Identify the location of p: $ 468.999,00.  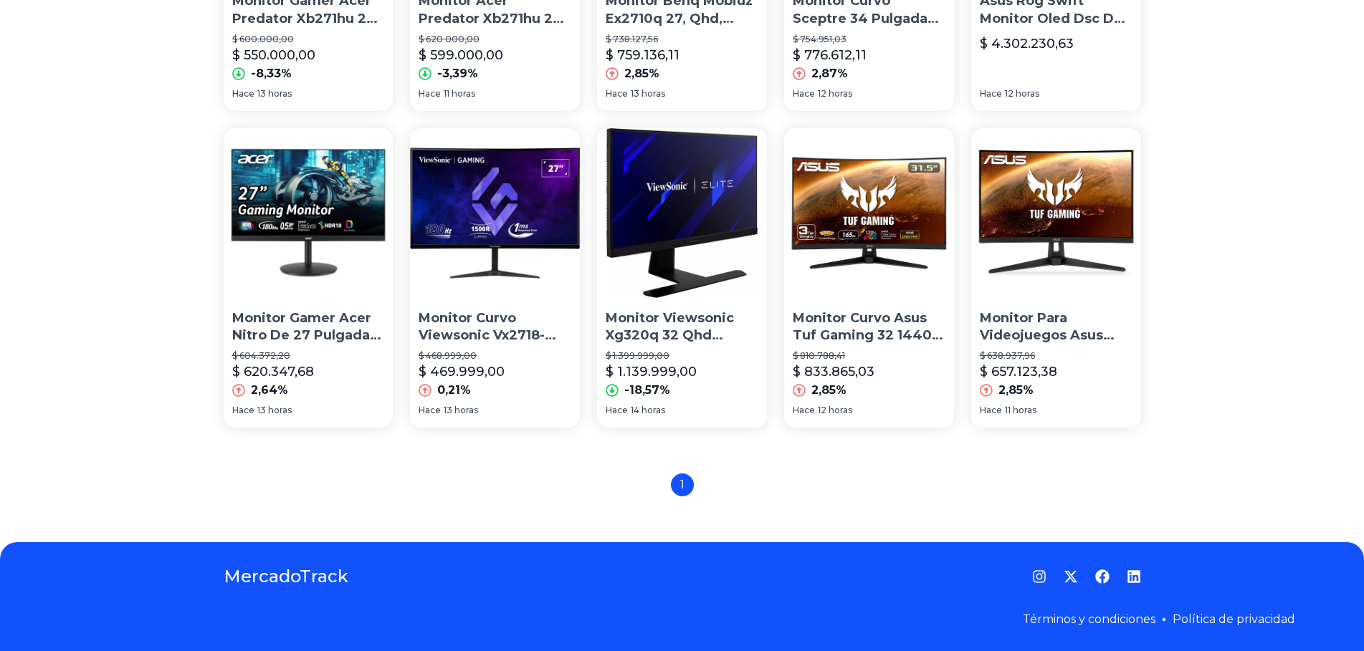
(494, 356).